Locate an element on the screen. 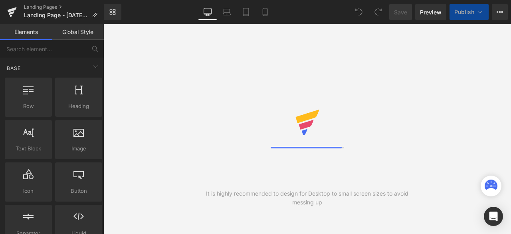 Image resolution: width=511 pixels, height=234 pixels. div: It is highly recommended to design for Desktop to small screen sizes to avoid messing up is located at coordinates (307, 198).